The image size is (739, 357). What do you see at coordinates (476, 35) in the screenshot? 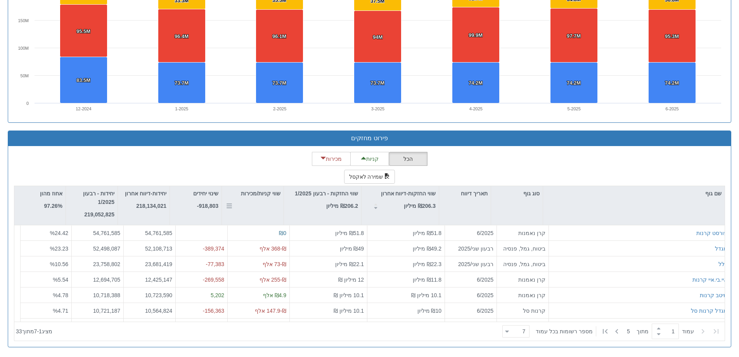
I see `tspan: 99.9M` at bounding box center [476, 35].